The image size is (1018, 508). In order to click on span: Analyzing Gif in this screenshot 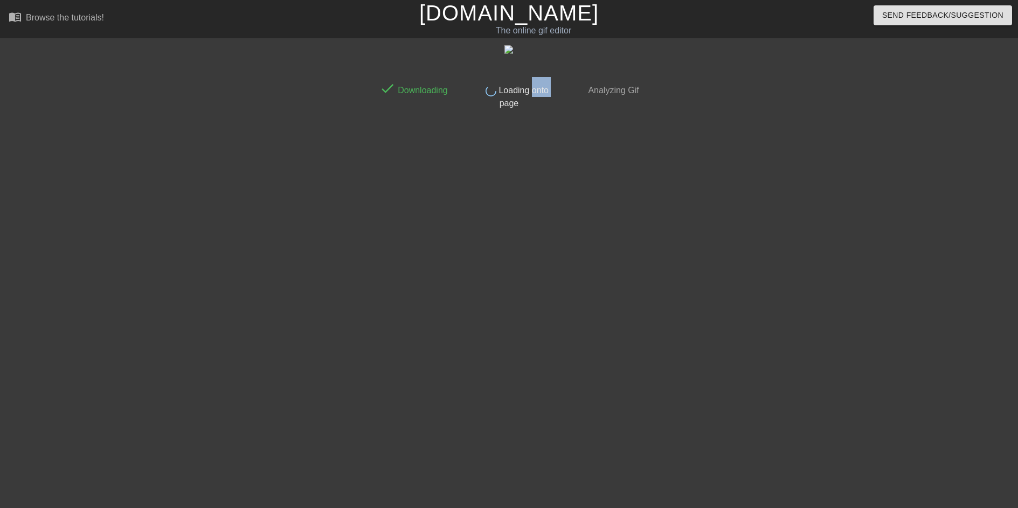, I will do `click(613, 90)`.